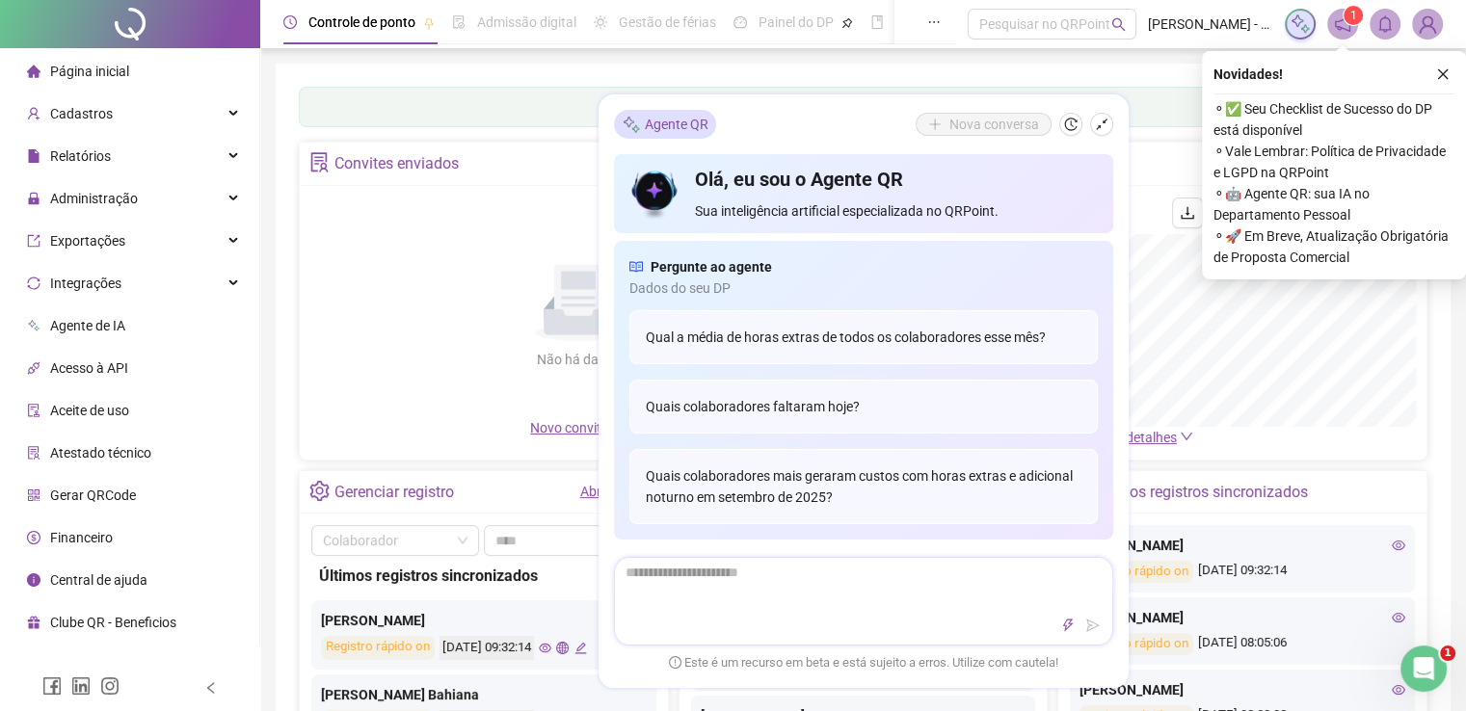 The width and height of the screenshot is (1466, 711). What do you see at coordinates (600, 22) in the screenshot?
I see `span: sun` at bounding box center [600, 22].